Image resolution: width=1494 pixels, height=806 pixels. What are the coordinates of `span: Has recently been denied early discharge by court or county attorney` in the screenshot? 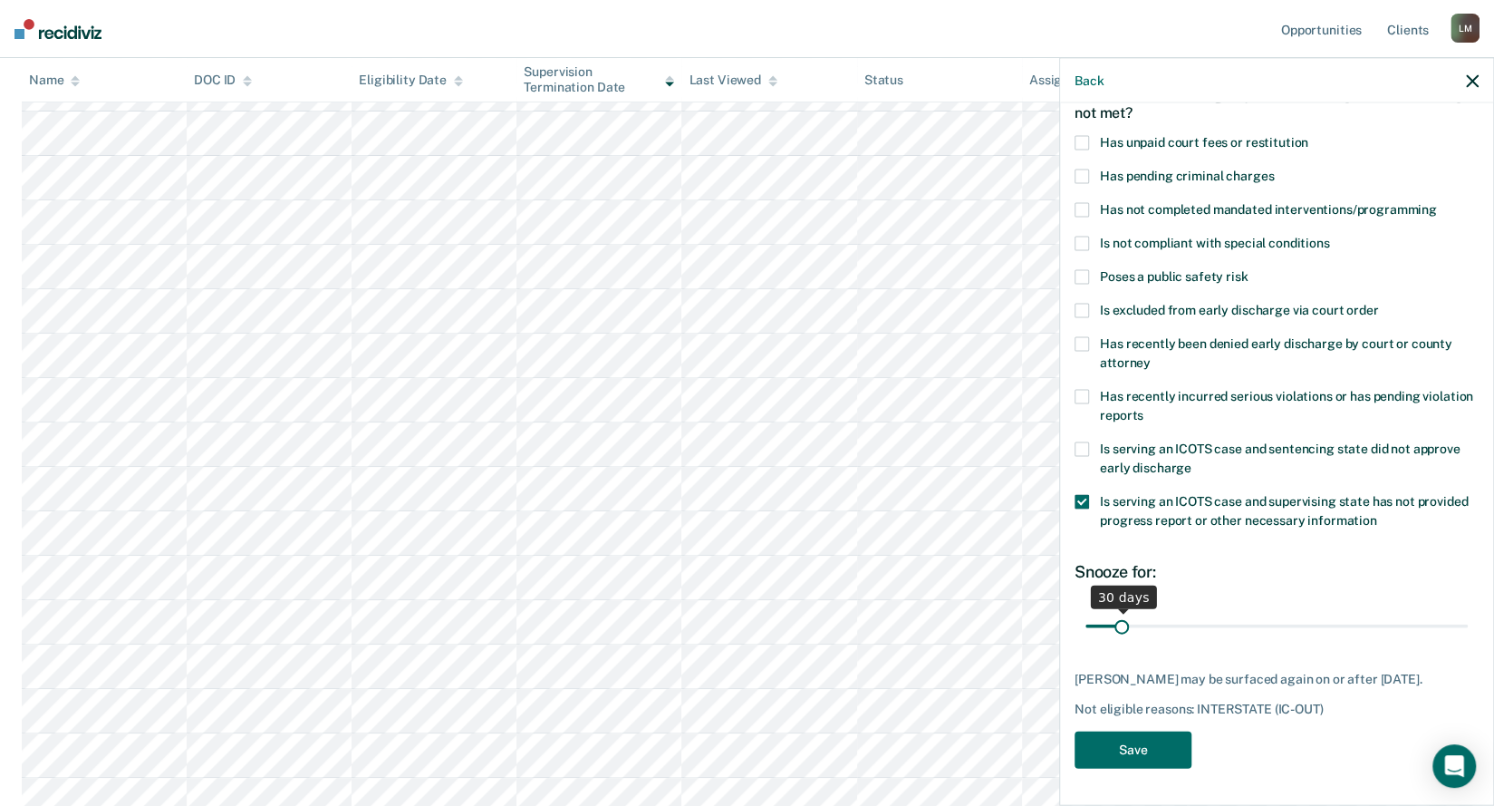 It's located at (1276, 353).